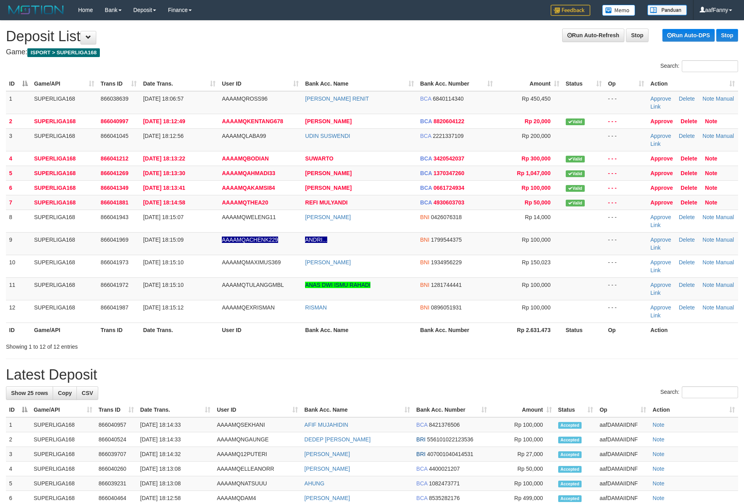 Image resolution: width=744 pixels, height=504 pixels. I want to click on span: Valid transaction, so click(575, 122).